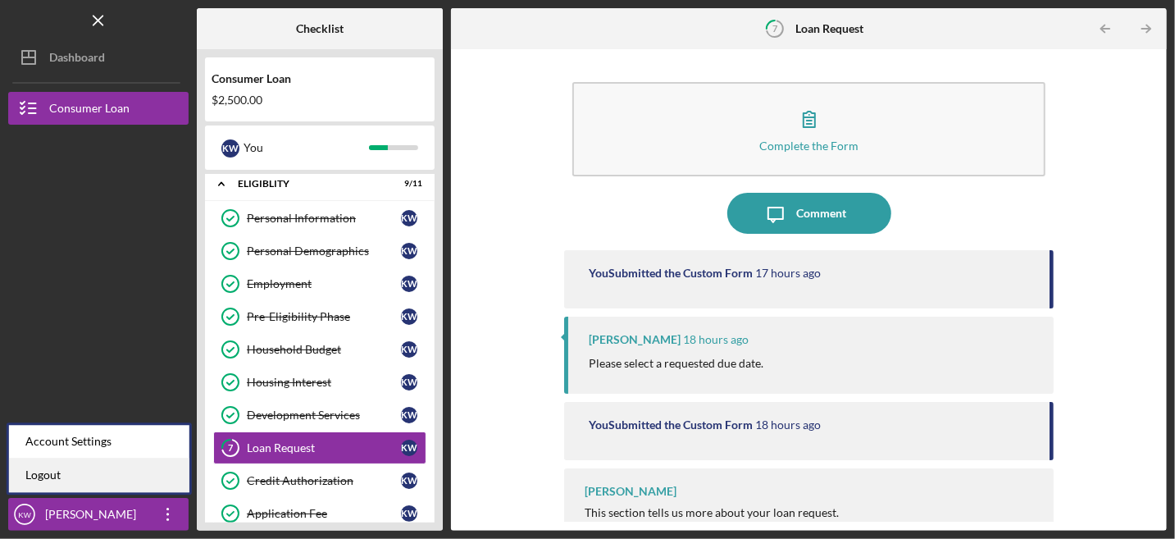 This screenshot has height=539, width=1175. I want to click on a: Application FeeKW, so click(320, 513).